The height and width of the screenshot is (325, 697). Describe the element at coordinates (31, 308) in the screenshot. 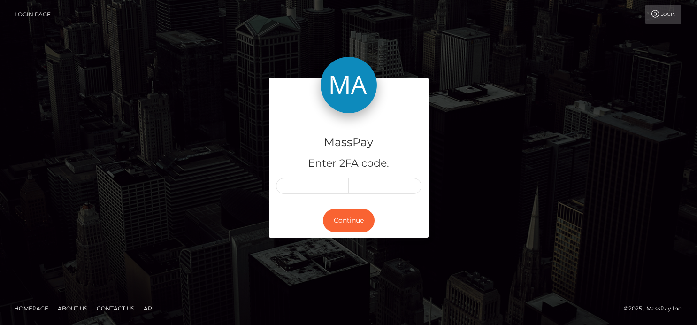

I see `a: Homepage` at that location.